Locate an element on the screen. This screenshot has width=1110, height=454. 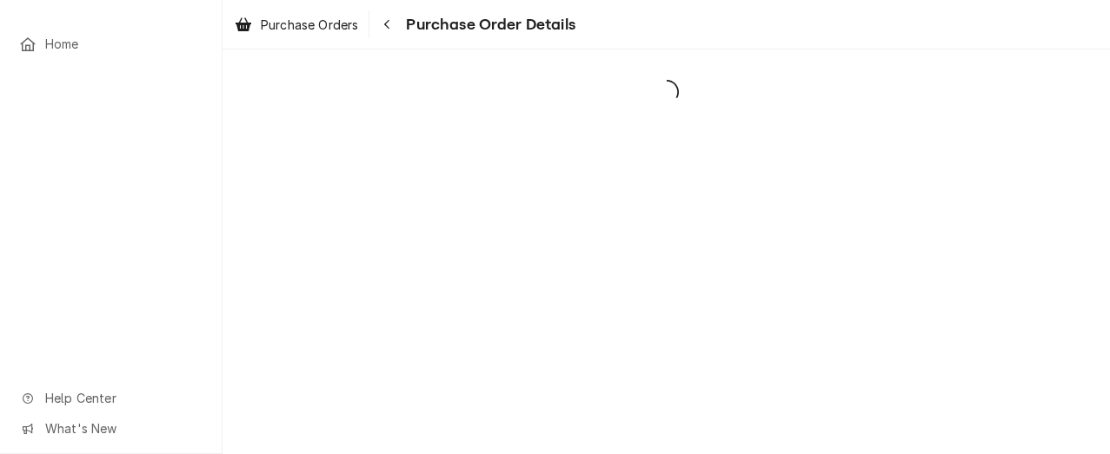
a: Go to What's New is located at coordinates (110, 428).